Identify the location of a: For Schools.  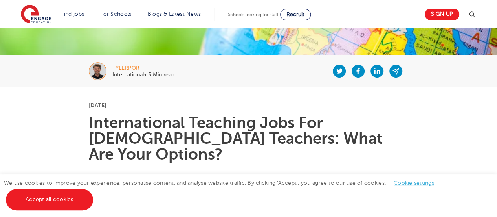
(116, 14).